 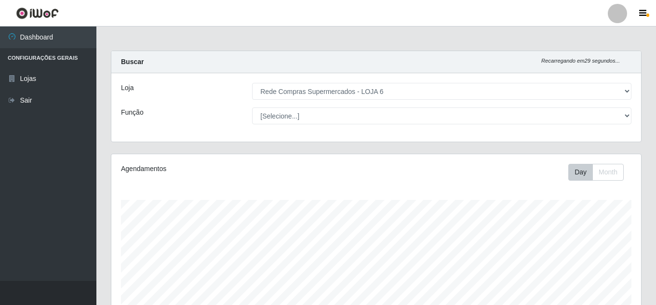 I want to click on label: Função, so click(x=132, y=112).